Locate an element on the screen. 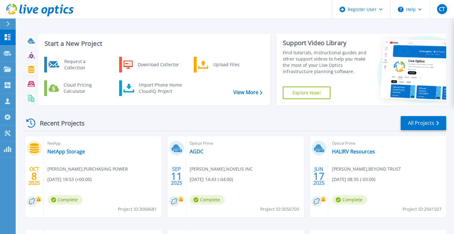 The width and height of the screenshot is (454, 234). a: Upload Files is located at coordinates (226, 65).